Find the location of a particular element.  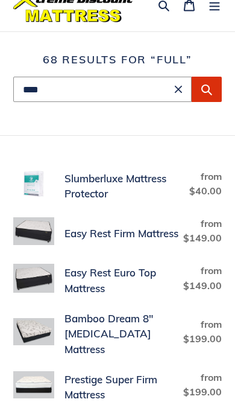

h1: 68 results for “full” is located at coordinates (118, 60).